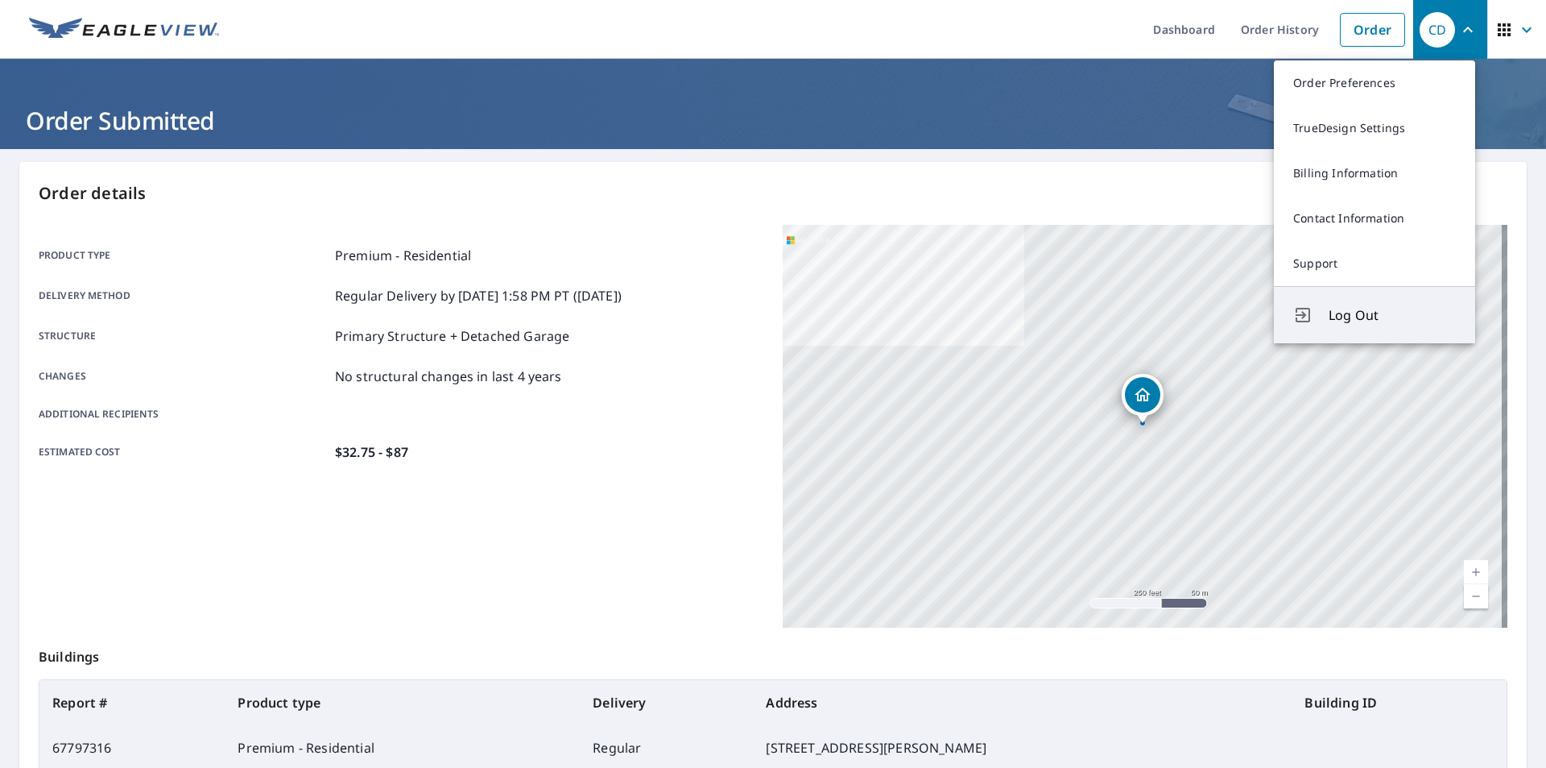  I want to click on a: Contact Information, so click(1375, 218).